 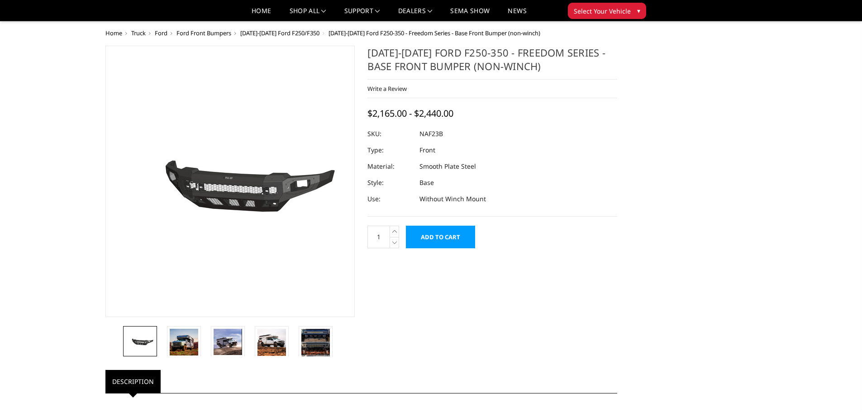 I want to click on a: Truck, so click(x=138, y=33).